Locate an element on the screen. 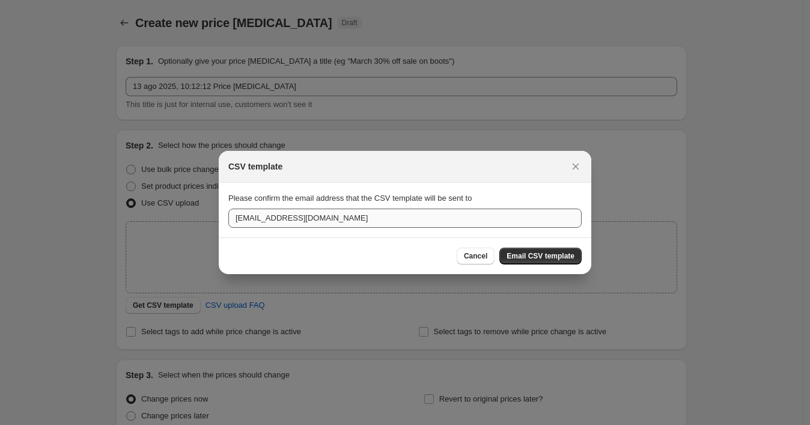  button: Email CSV template is located at coordinates (540, 256).